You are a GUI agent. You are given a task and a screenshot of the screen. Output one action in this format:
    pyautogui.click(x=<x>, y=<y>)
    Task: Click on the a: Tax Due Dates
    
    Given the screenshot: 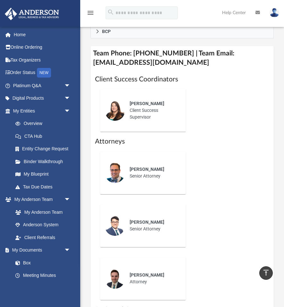 What is the action you would take?
    pyautogui.click(x=45, y=187)
    